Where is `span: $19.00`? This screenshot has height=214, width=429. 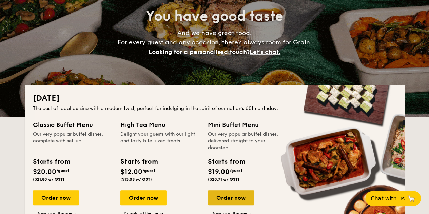 span: $19.00 is located at coordinates (219, 172).